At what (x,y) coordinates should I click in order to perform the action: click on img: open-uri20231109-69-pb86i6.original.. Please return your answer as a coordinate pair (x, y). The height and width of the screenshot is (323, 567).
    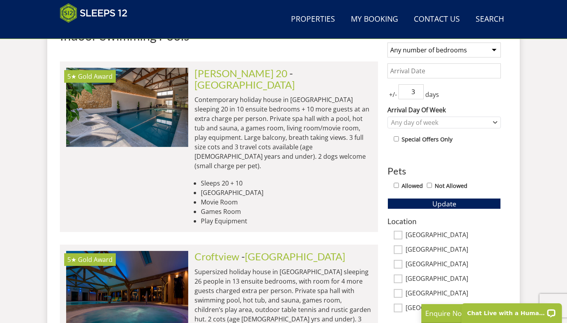
    Looking at the image, I should click on (127, 107).